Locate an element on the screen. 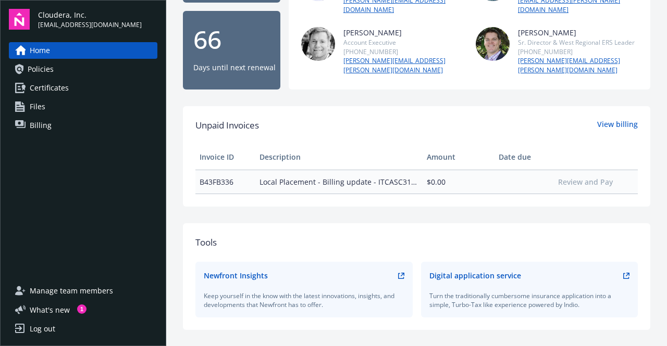 This screenshot has height=346, width=667. span: Policies is located at coordinates (41, 69).